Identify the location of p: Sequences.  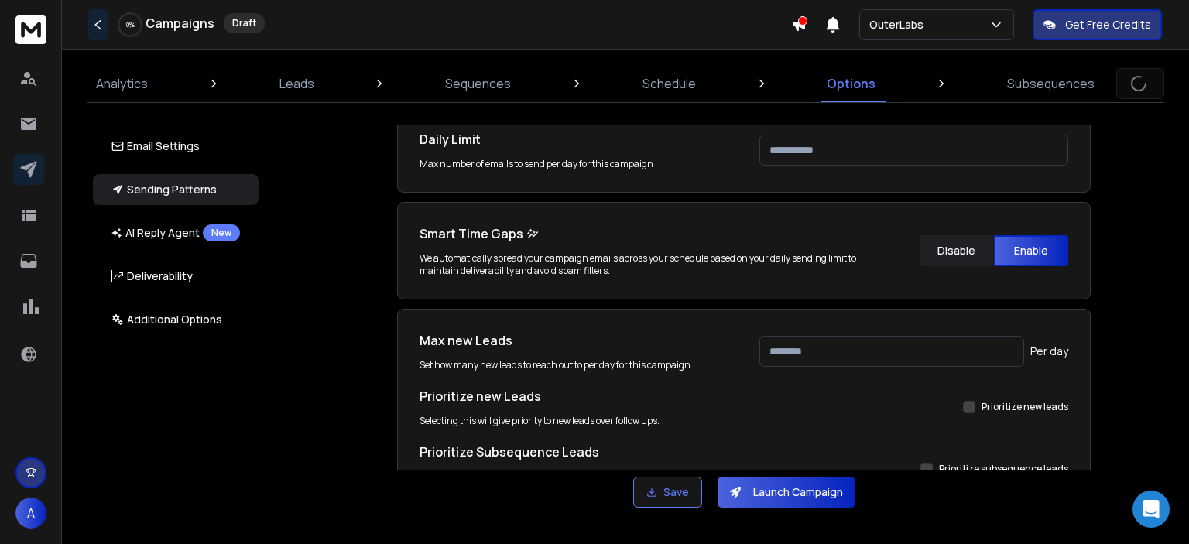
(478, 84).